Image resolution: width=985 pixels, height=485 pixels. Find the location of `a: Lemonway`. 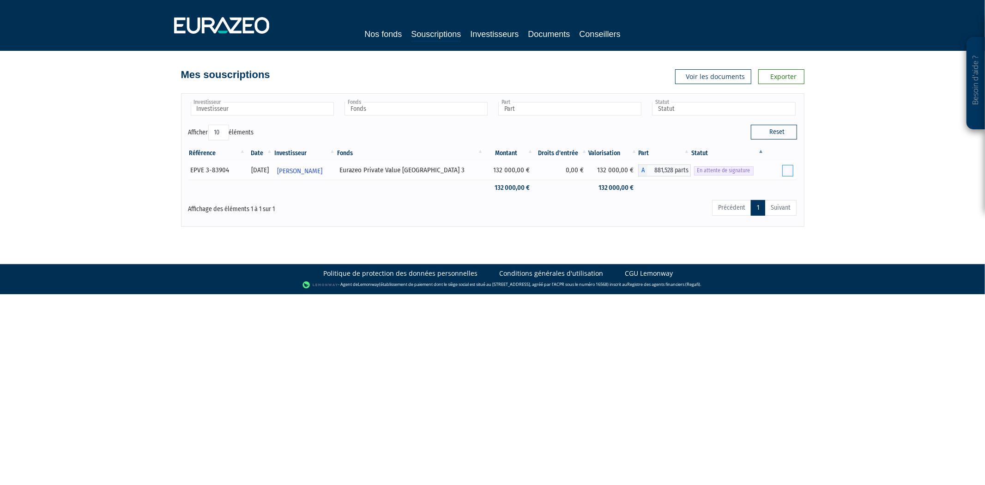

a: Lemonway is located at coordinates (369, 284).